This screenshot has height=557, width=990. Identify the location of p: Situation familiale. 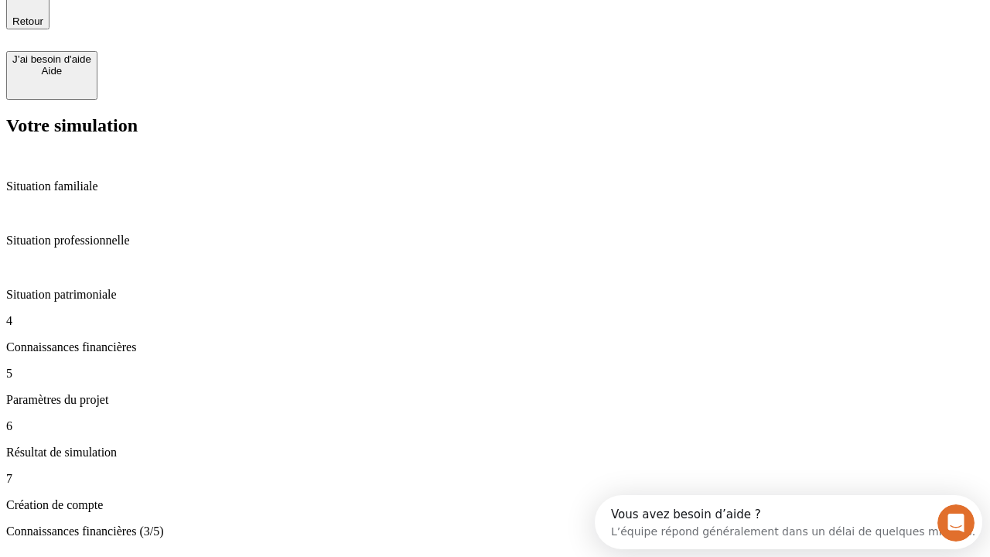
(495, 186).